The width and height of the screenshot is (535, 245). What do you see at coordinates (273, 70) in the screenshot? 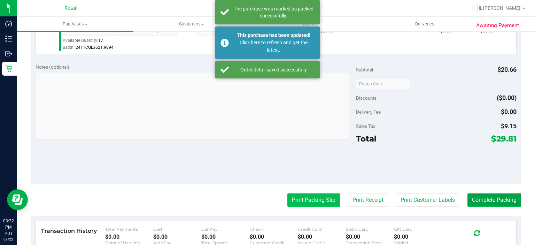
I see `div: Order detail saved successfully` at bounding box center [273, 70].